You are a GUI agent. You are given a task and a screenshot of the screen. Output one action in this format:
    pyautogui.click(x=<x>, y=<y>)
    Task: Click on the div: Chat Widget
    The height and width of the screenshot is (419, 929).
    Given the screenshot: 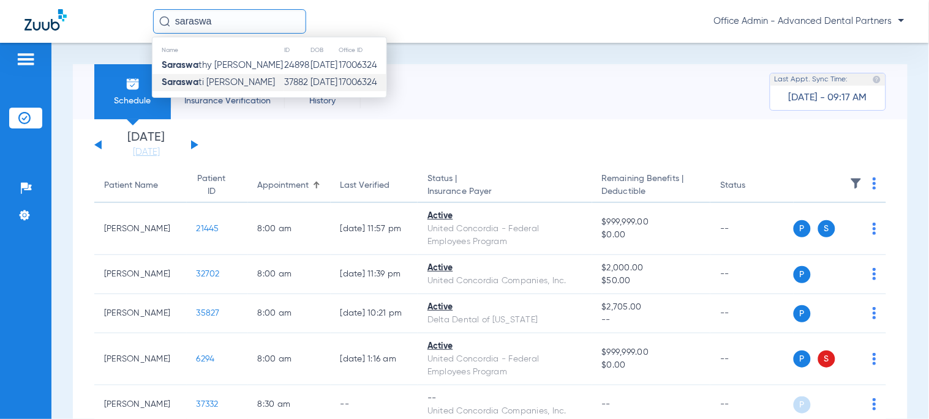 What is the action you would take?
    pyautogui.click(x=898, y=390)
    